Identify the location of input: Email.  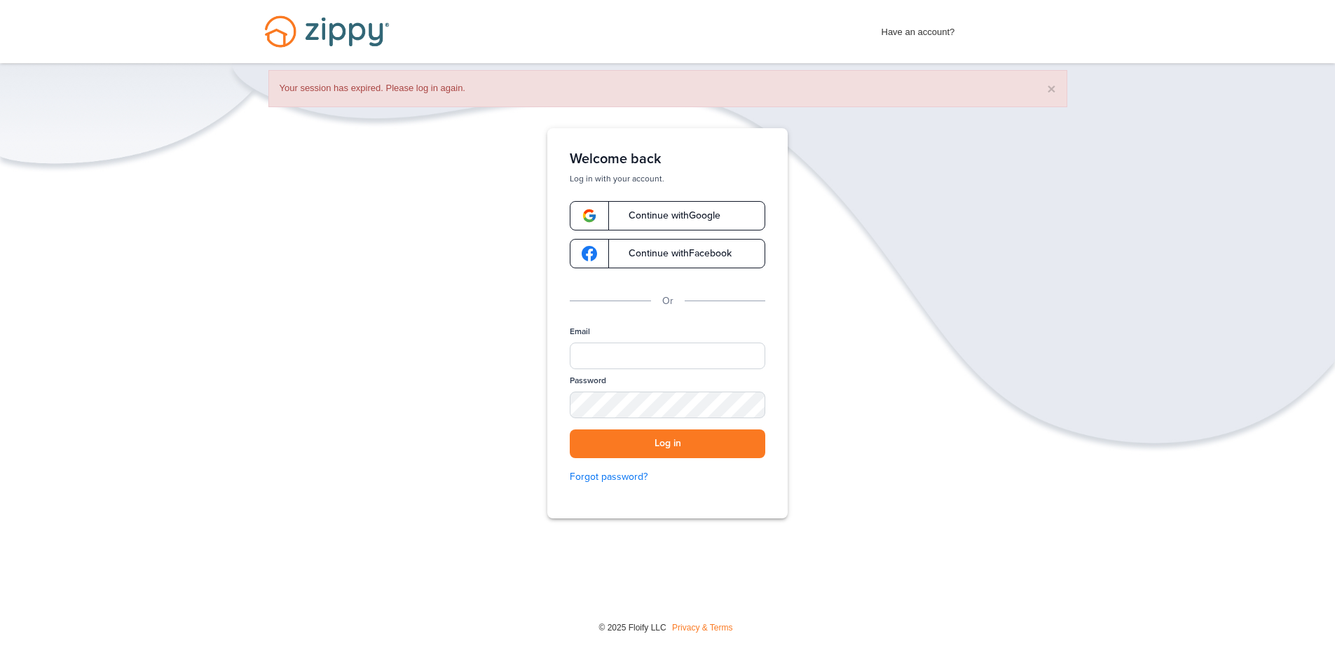
(667, 356).